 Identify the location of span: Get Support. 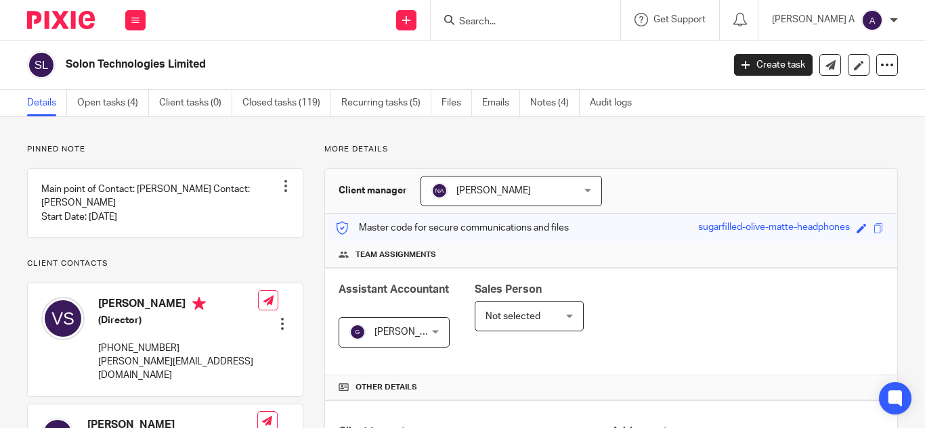
(679, 20).